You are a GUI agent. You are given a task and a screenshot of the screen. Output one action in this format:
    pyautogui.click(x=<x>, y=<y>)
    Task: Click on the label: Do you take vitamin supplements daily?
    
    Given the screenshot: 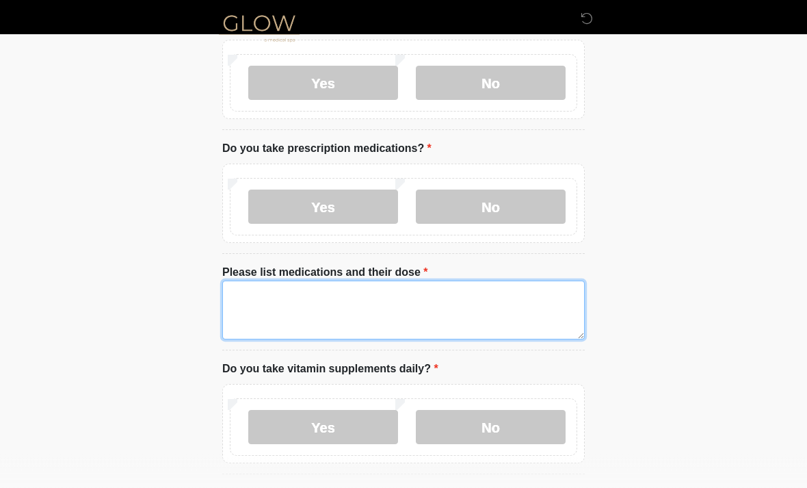 What is the action you would take?
    pyautogui.click(x=330, y=369)
    